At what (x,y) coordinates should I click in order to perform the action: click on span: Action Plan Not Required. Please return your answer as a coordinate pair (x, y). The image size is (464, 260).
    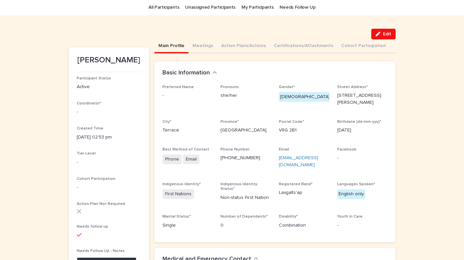
    Looking at the image, I should click on (101, 204).